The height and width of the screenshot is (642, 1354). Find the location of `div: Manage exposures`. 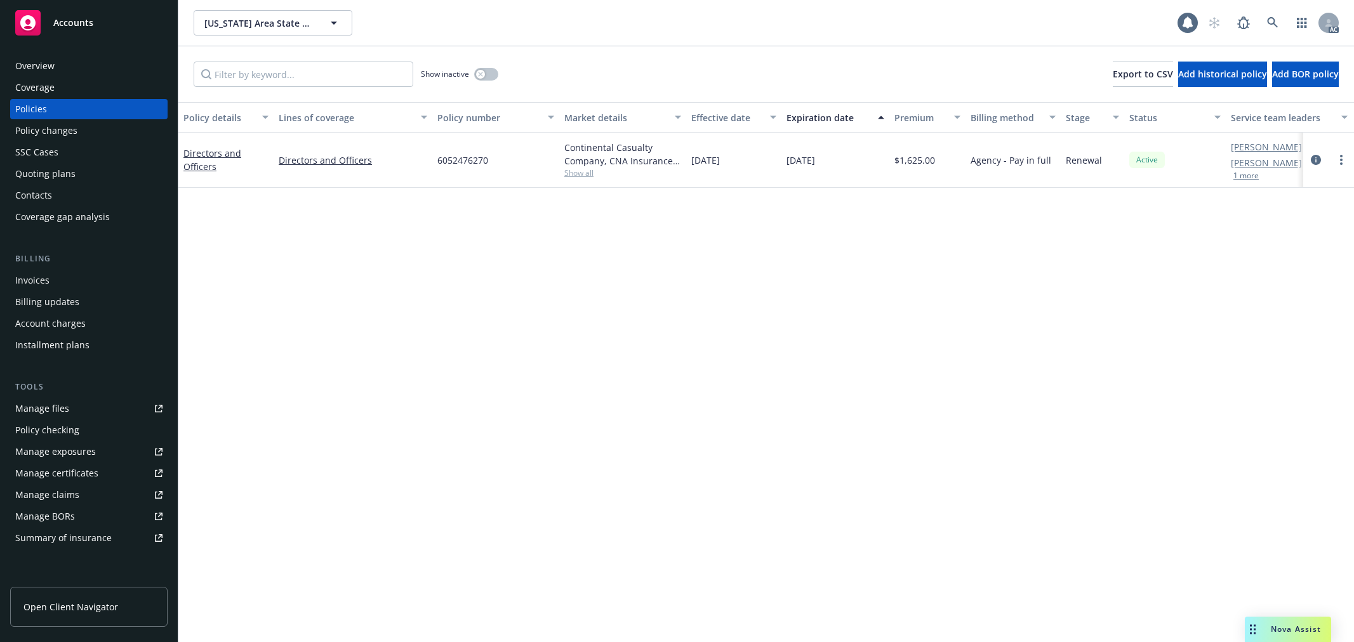

div: Manage exposures is located at coordinates (55, 452).